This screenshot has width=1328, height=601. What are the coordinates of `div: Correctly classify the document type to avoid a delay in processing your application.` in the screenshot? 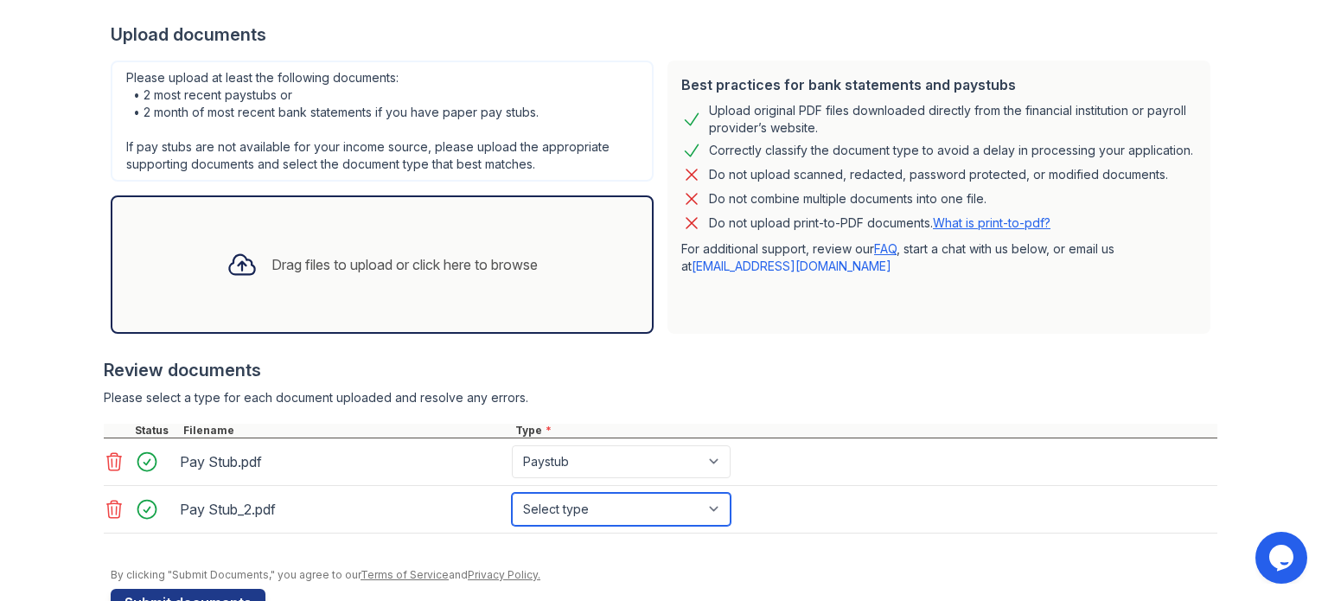 It's located at (951, 150).